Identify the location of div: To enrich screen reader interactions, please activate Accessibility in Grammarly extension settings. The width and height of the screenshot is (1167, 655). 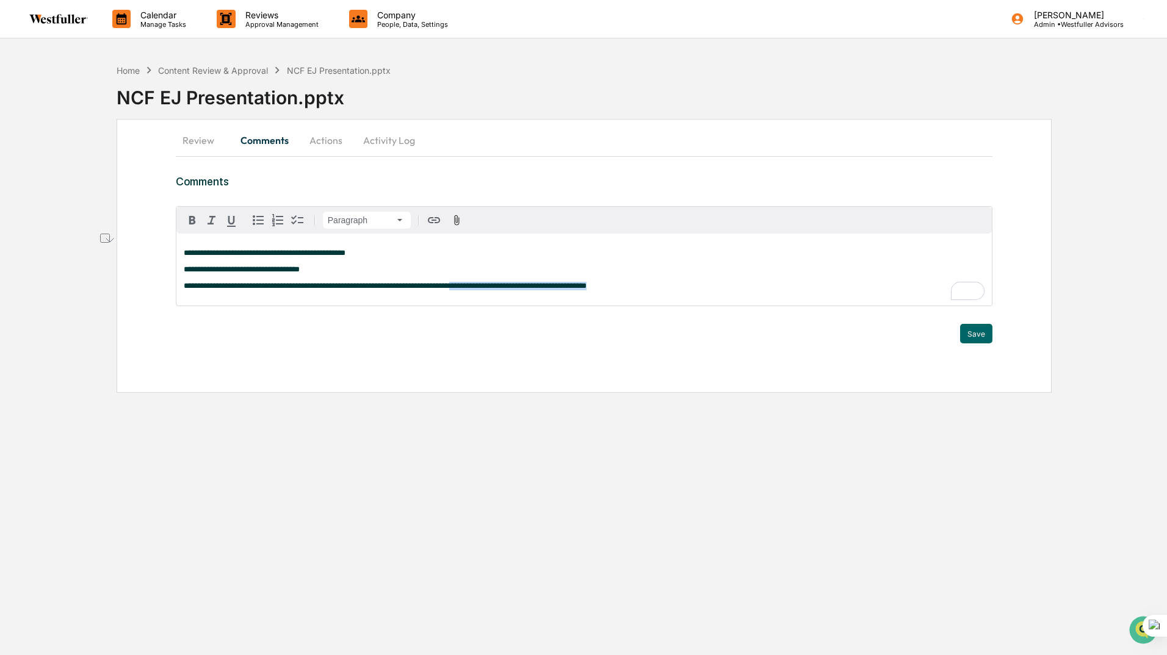
(584, 270).